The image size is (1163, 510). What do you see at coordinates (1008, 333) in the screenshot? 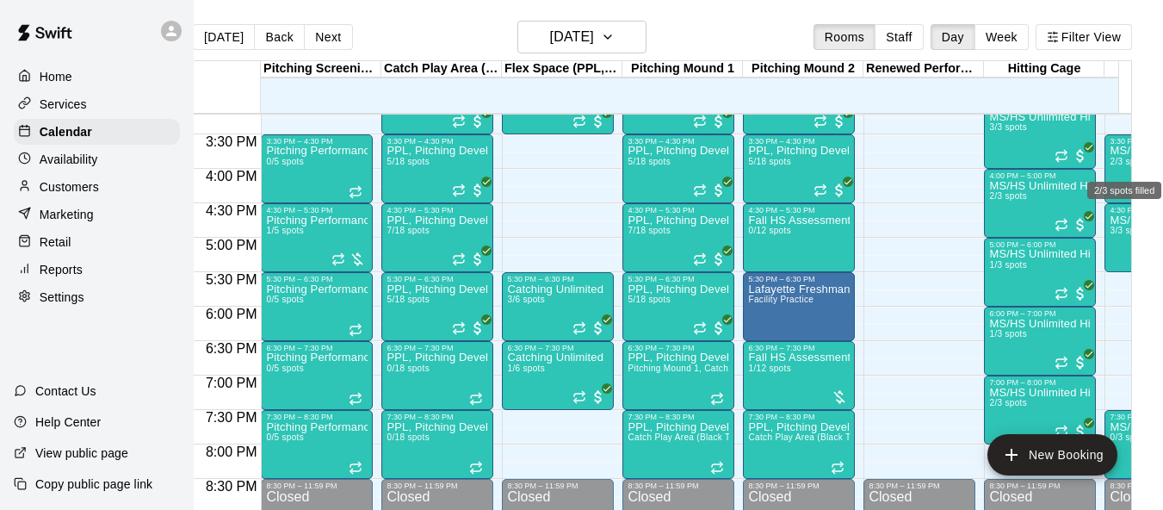
I see `span: 1/3 spots filled` at bounding box center [1008, 333].